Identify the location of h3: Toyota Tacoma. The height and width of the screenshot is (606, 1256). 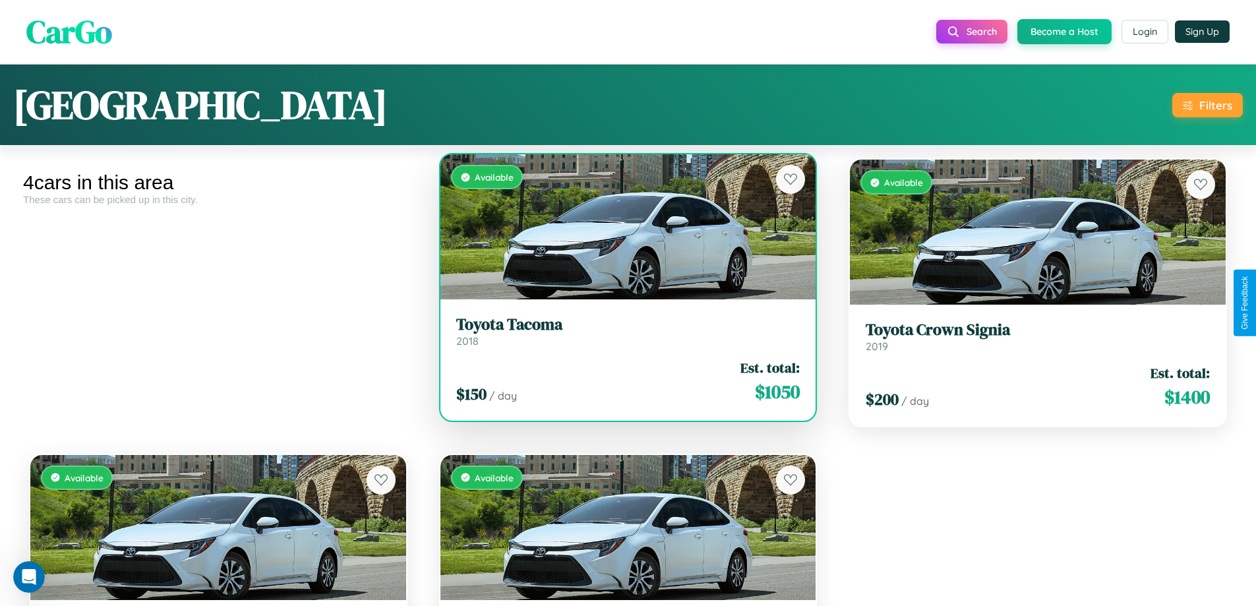
(628, 324).